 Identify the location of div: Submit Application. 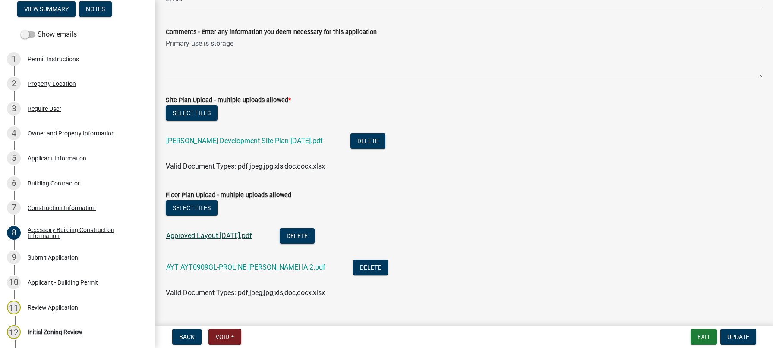
(53, 258).